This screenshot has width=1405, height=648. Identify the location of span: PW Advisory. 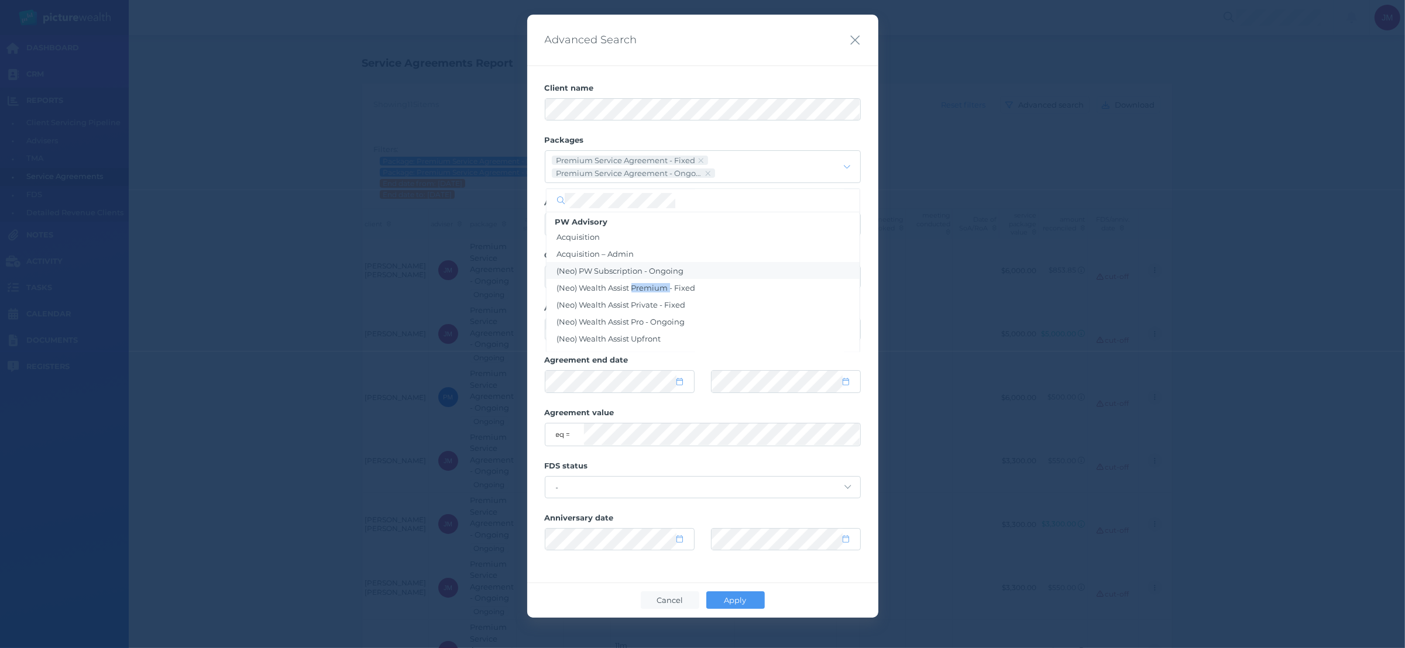
(581, 222).